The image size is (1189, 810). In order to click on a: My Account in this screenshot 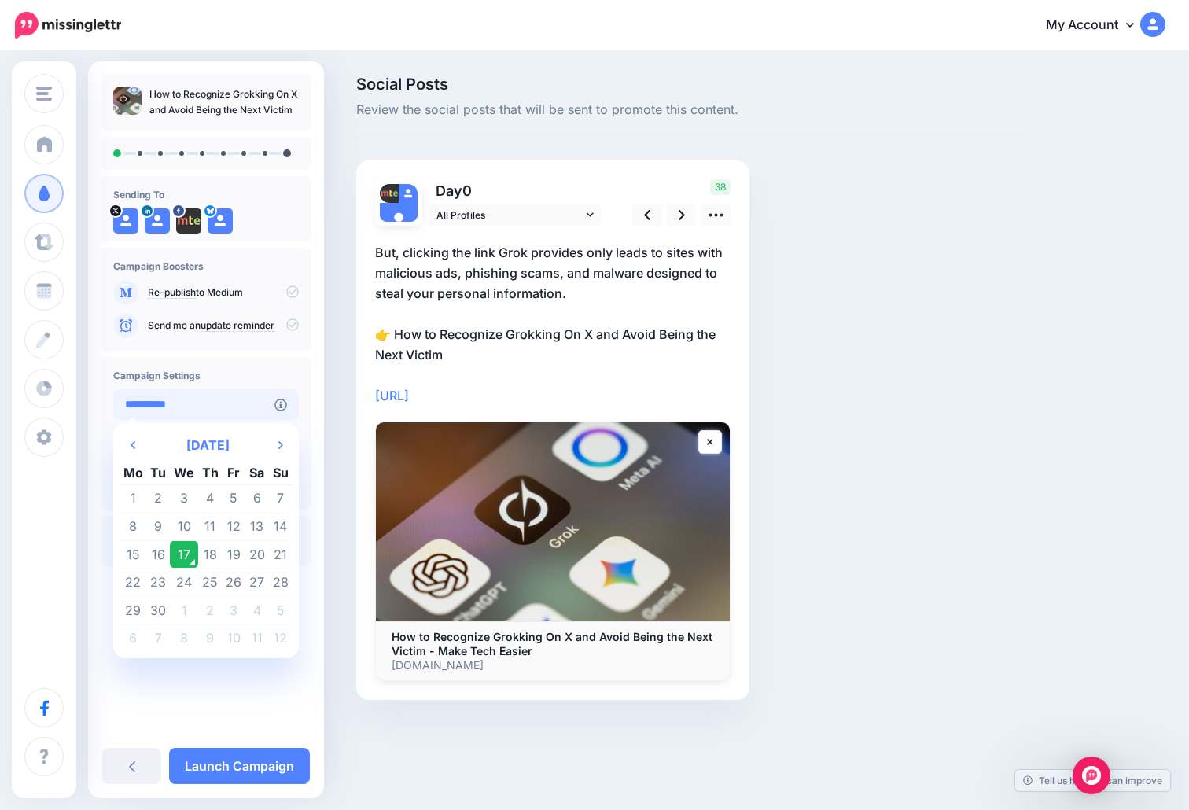, I will do `click(1098, 25)`.